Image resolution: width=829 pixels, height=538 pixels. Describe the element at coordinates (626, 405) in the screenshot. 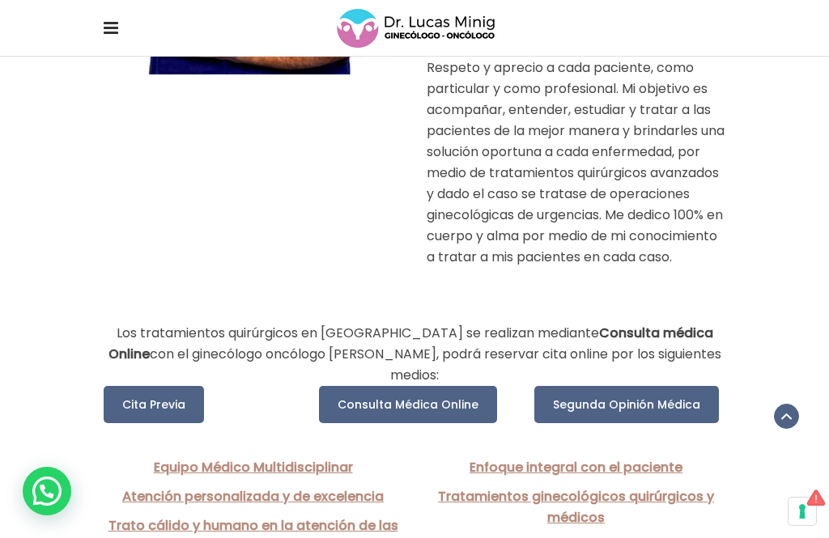

I see `a: Segunda Opinión Médica` at that location.